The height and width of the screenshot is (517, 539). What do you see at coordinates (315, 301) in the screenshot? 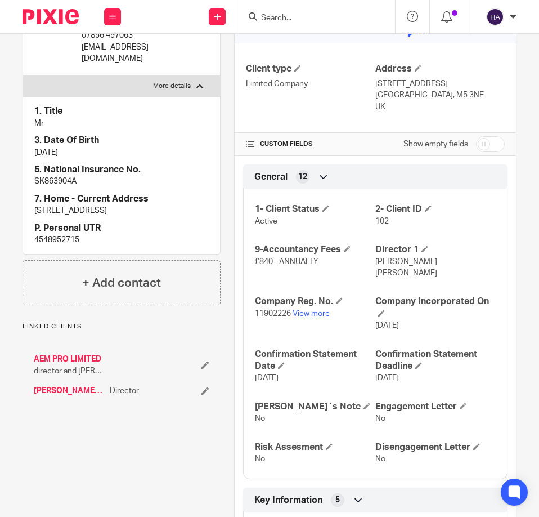
I see `h4: Company Reg. No.` at bounding box center [315, 301].